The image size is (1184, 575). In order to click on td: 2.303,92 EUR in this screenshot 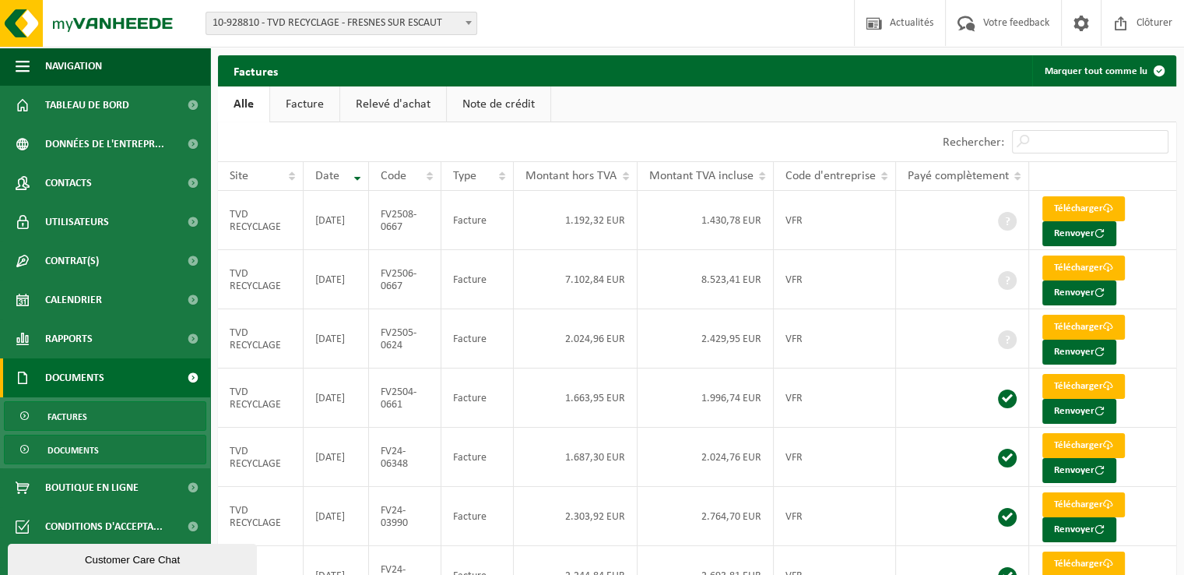, I will do `click(575, 516)`.